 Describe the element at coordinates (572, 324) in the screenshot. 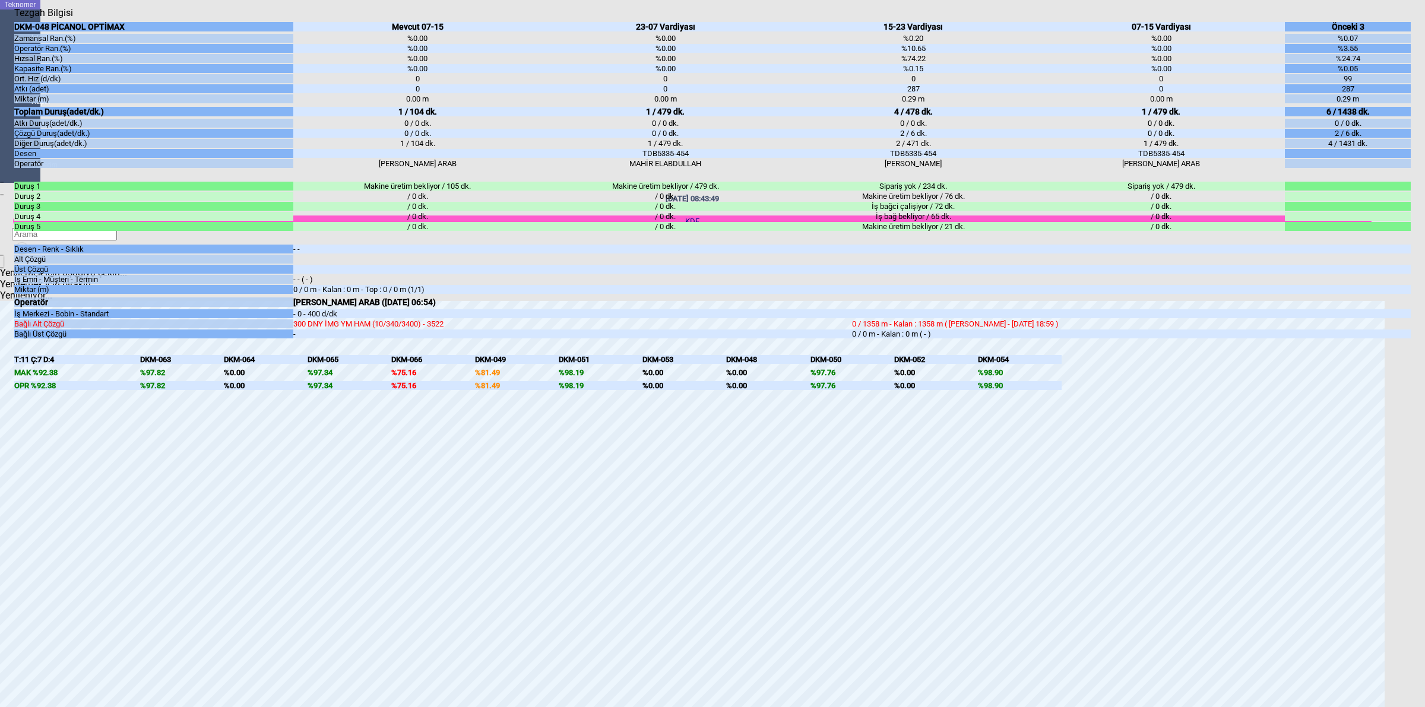

I see `div: 300 DNY İMG YM HAM (10/340/3400) - 3522` at that location.